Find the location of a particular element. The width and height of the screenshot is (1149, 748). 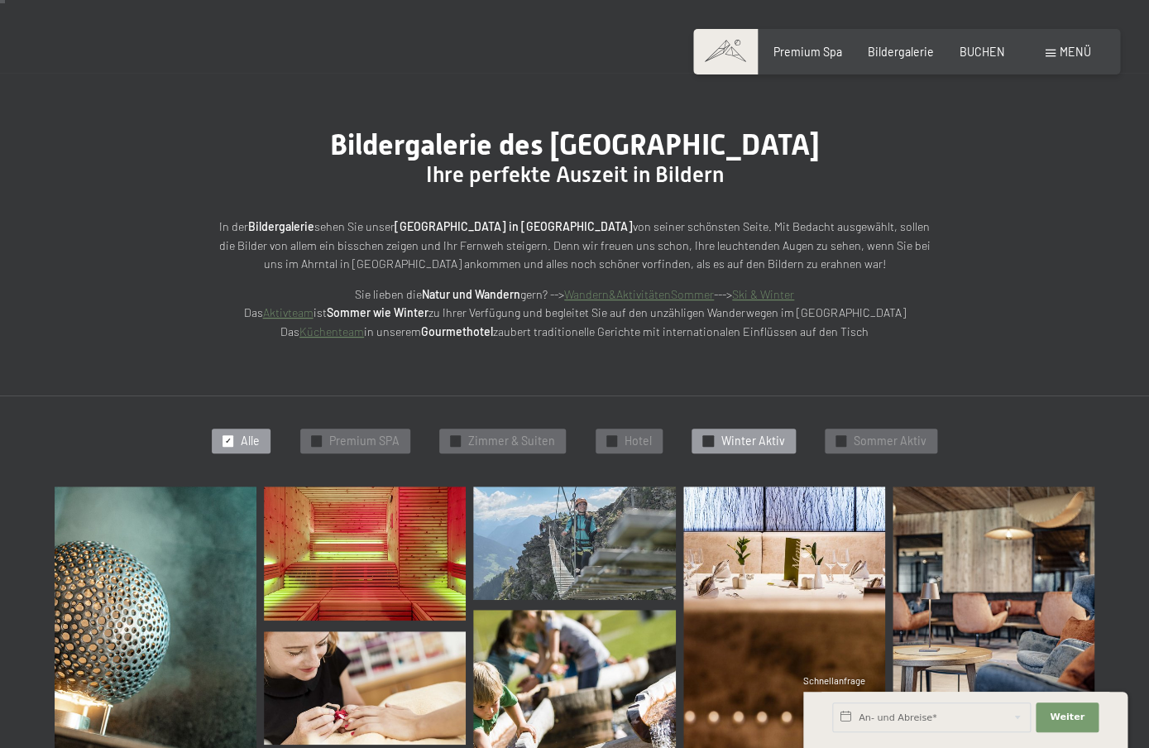

a: Küchenteam is located at coordinates (332, 331).